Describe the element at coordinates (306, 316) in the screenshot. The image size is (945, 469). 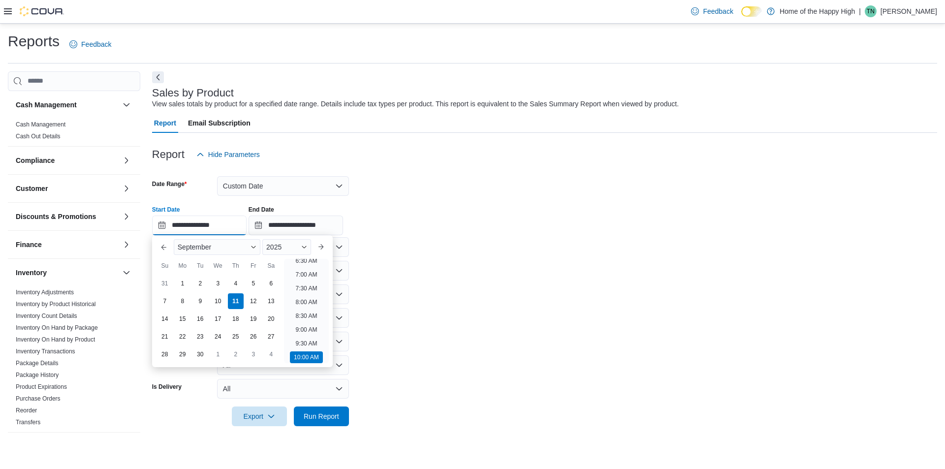
I see `li: 8:30 AM` at that location.